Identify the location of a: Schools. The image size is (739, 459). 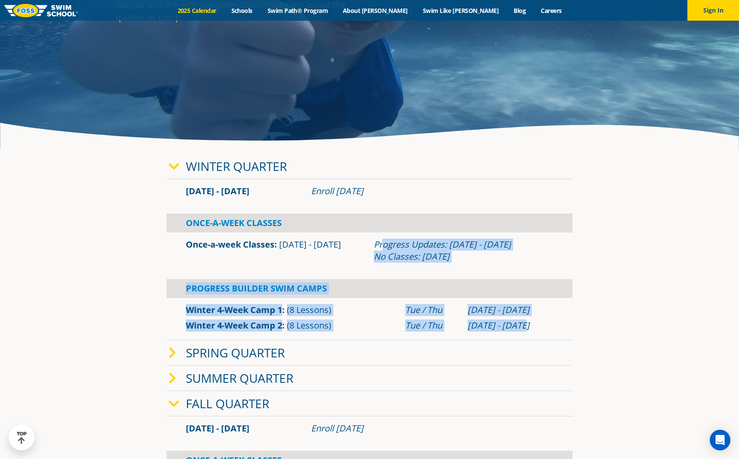
(242, 10).